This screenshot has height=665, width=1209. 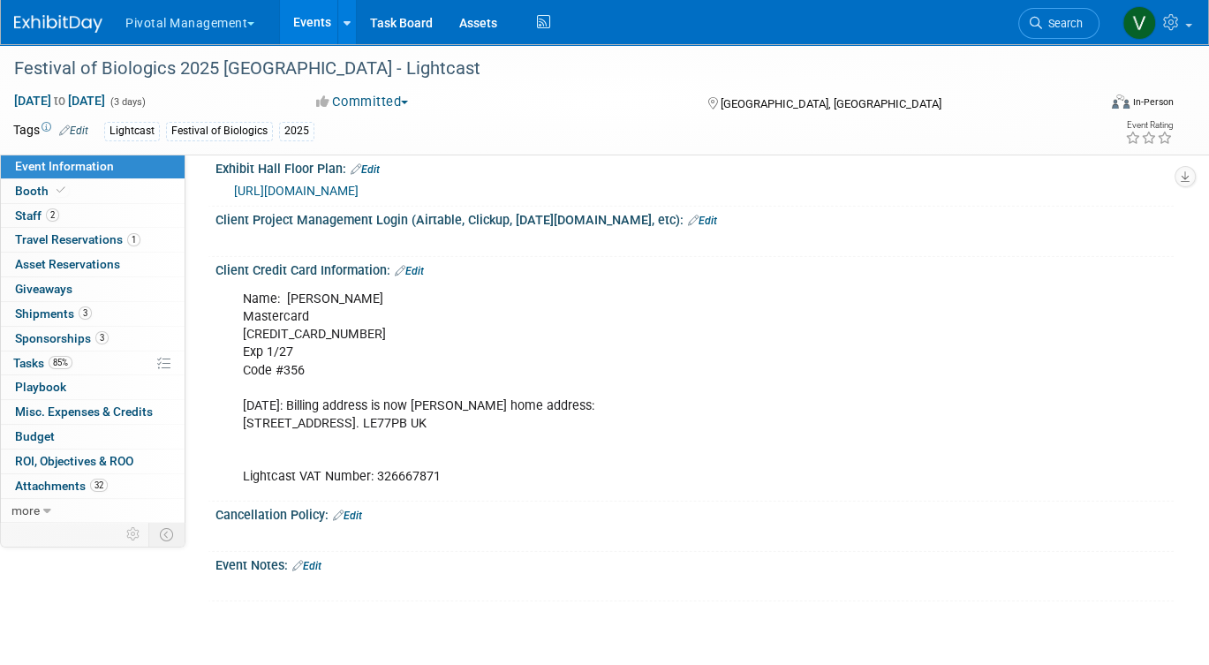 I want to click on td: Tags, so click(x=50, y=131).